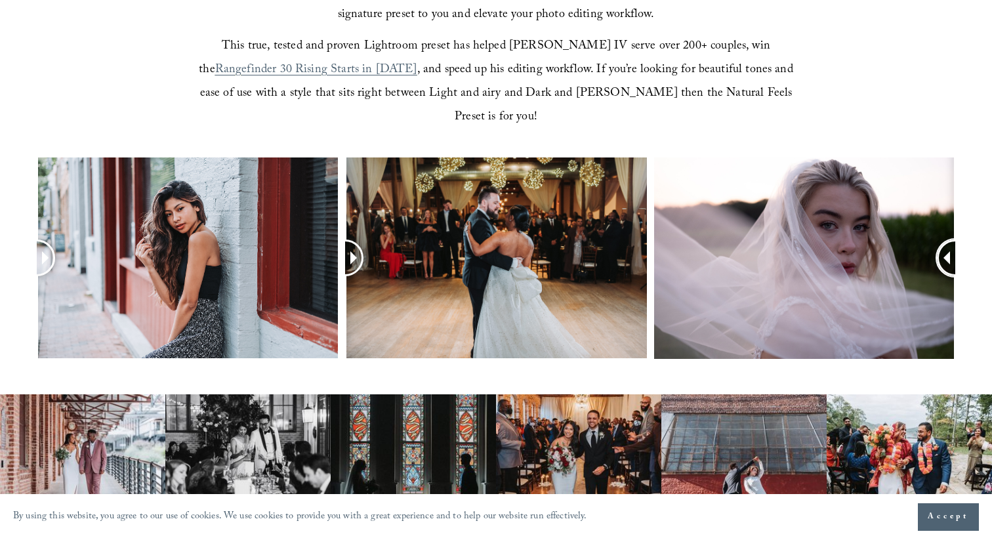 Image resolution: width=992 pixels, height=540 pixels. I want to click on span: , and speed up his editing workflow. If you’re looking for beautiful tones and ease of use with a..., so click(498, 94).